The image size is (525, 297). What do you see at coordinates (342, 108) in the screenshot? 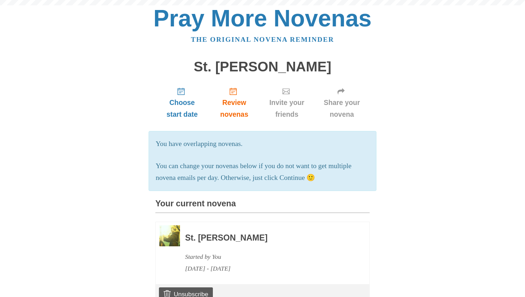
I see `span: Share your novena` at bounding box center [342, 108].